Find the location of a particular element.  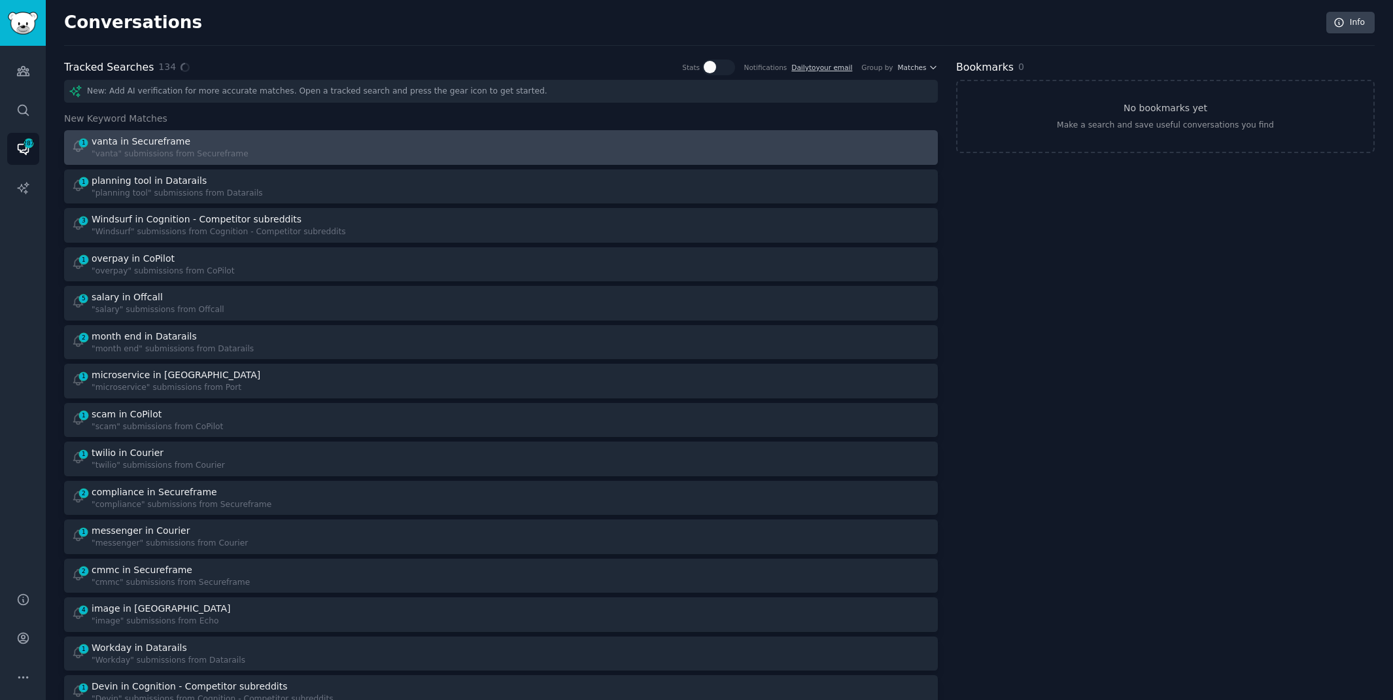

div: compliance in Secureframe is located at coordinates (154, 492).